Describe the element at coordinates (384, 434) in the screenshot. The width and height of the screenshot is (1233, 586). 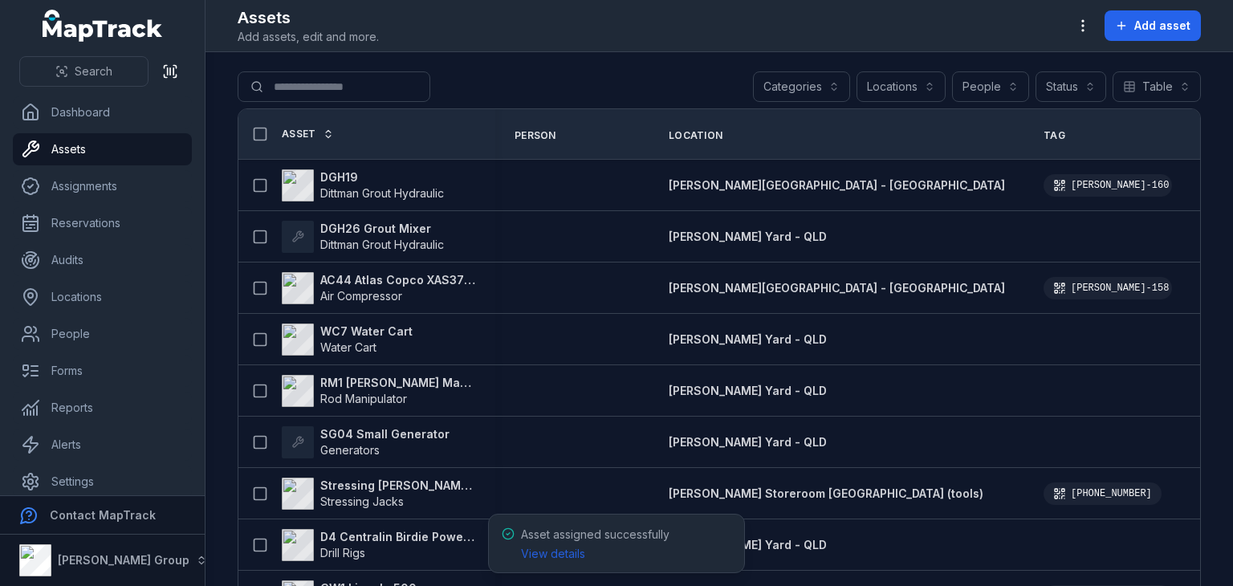
I see `strong: SG04 Small Generator` at that location.